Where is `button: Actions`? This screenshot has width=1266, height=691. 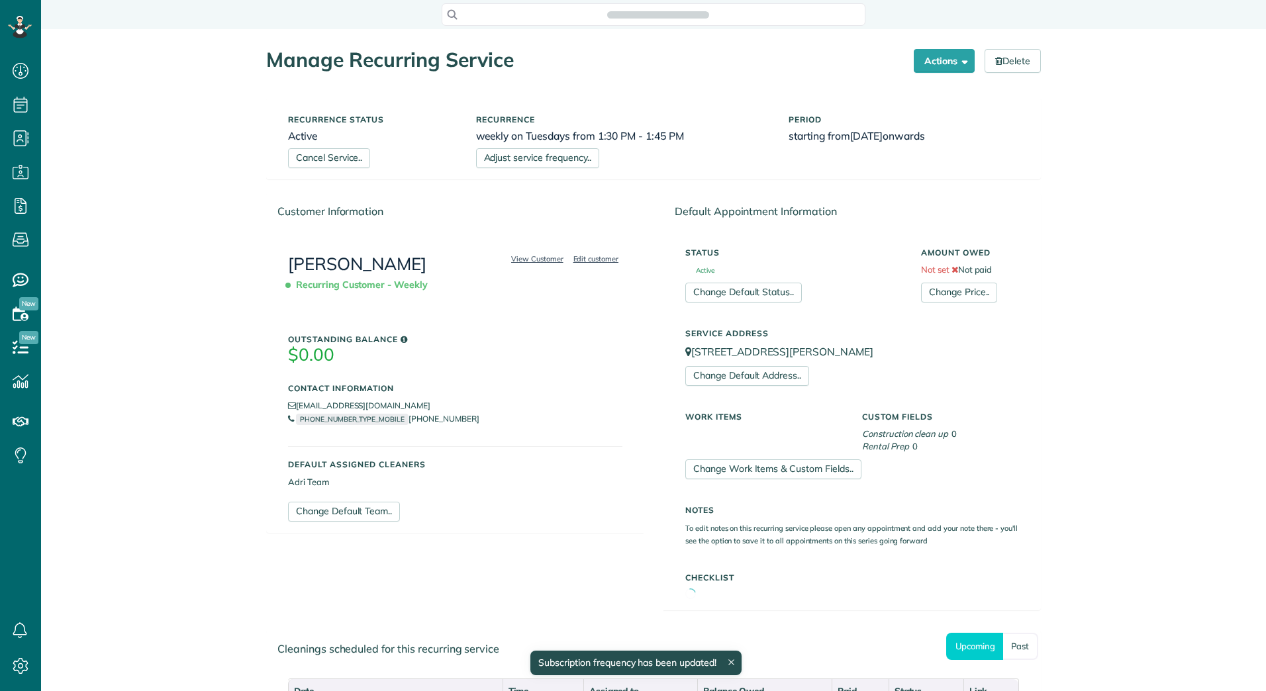 button: Actions is located at coordinates (945, 61).